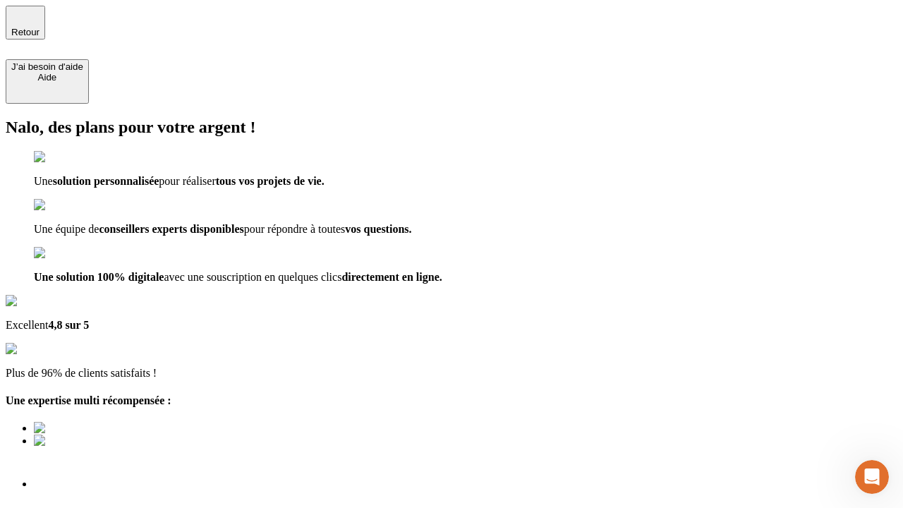  What do you see at coordinates (27, 325) in the screenshot?
I see `span: Excellent` at bounding box center [27, 325].